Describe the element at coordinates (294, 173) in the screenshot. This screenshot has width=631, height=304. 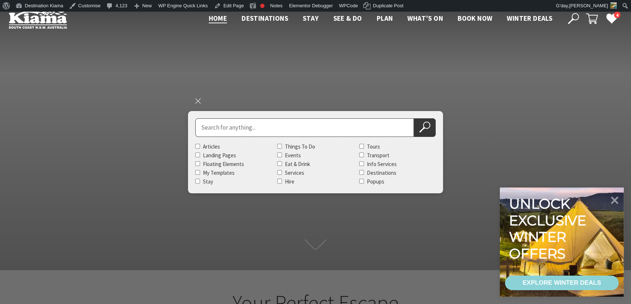
I see `label: Services` at that location.